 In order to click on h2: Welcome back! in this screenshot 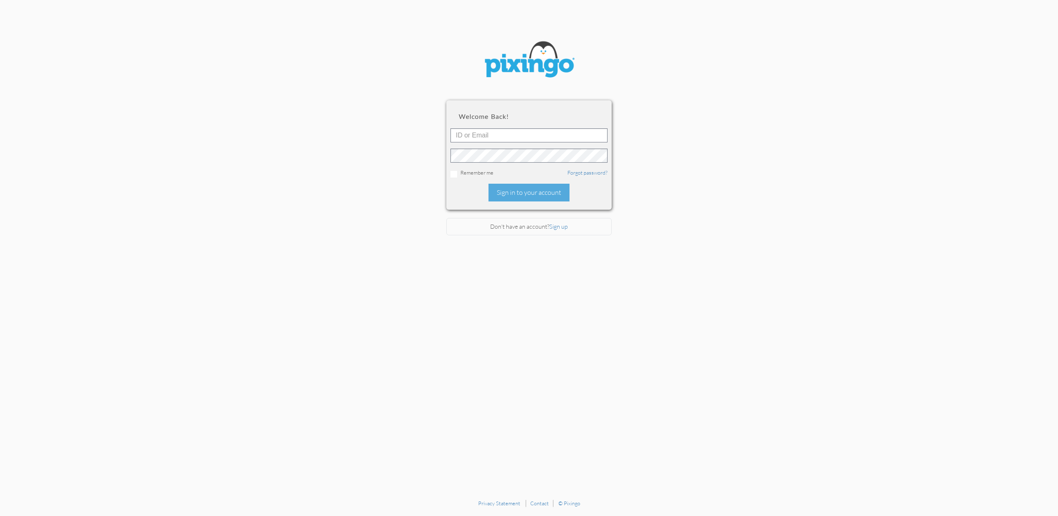, I will do `click(529, 117)`.